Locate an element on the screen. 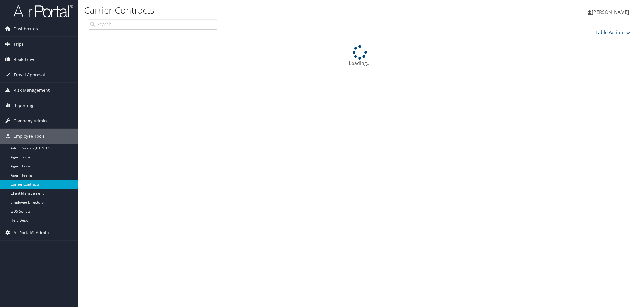 This screenshot has width=641, height=307. span: Dashboards is located at coordinates (26, 29).